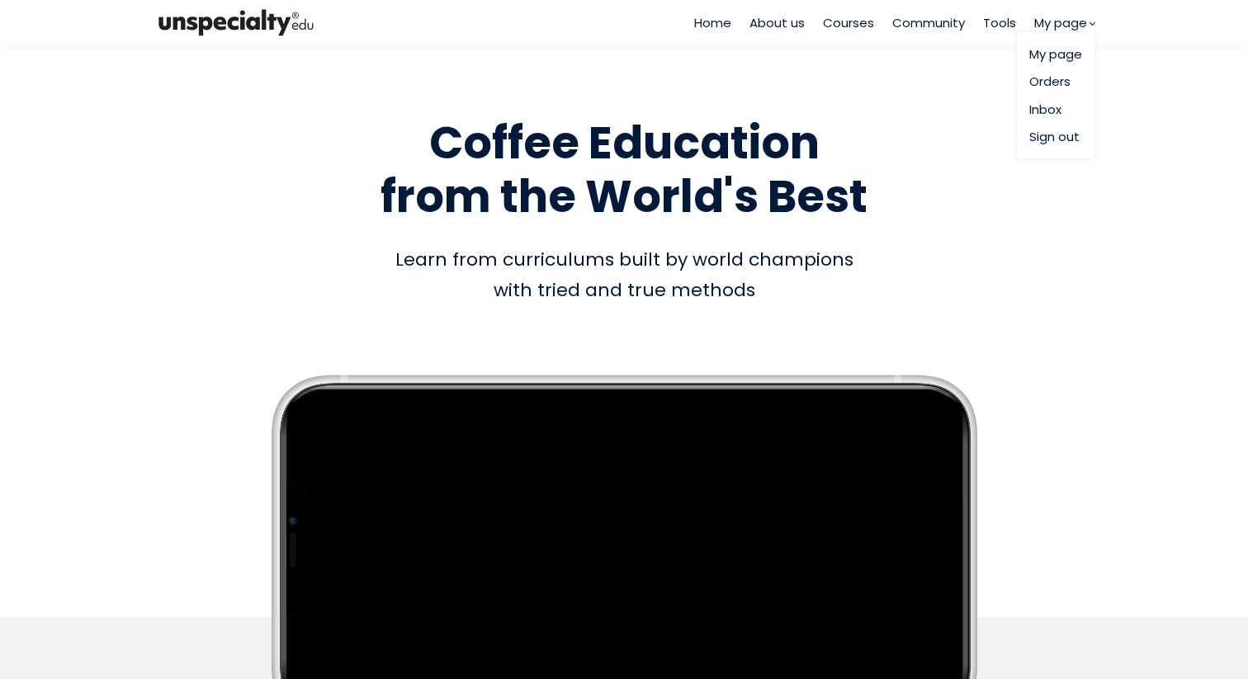 Image resolution: width=1248 pixels, height=679 pixels. Describe the element at coordinates (1055, 81) in the screenshot. I see `a: Orders` at that location.